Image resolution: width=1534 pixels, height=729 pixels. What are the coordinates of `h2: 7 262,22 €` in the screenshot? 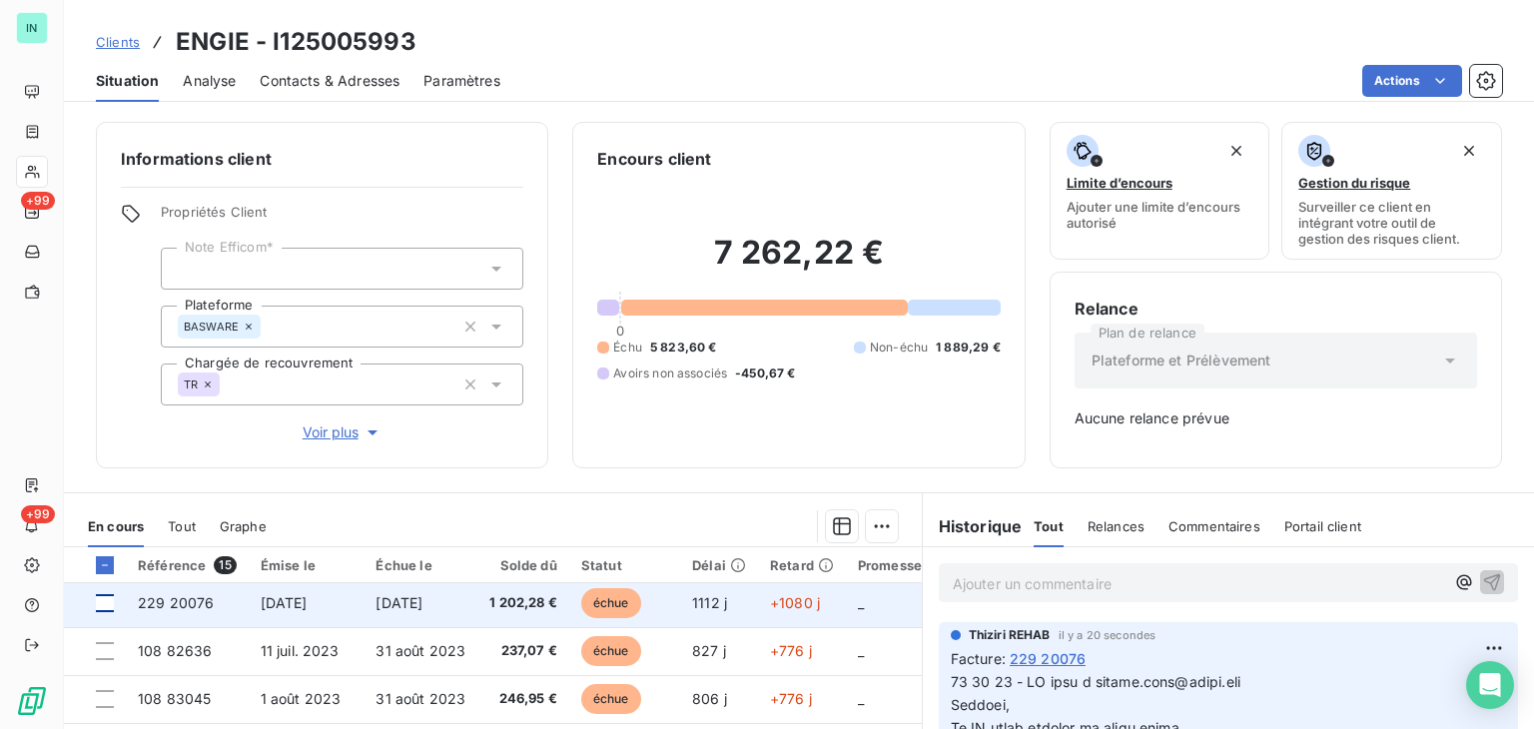 It's located at (798, 263).